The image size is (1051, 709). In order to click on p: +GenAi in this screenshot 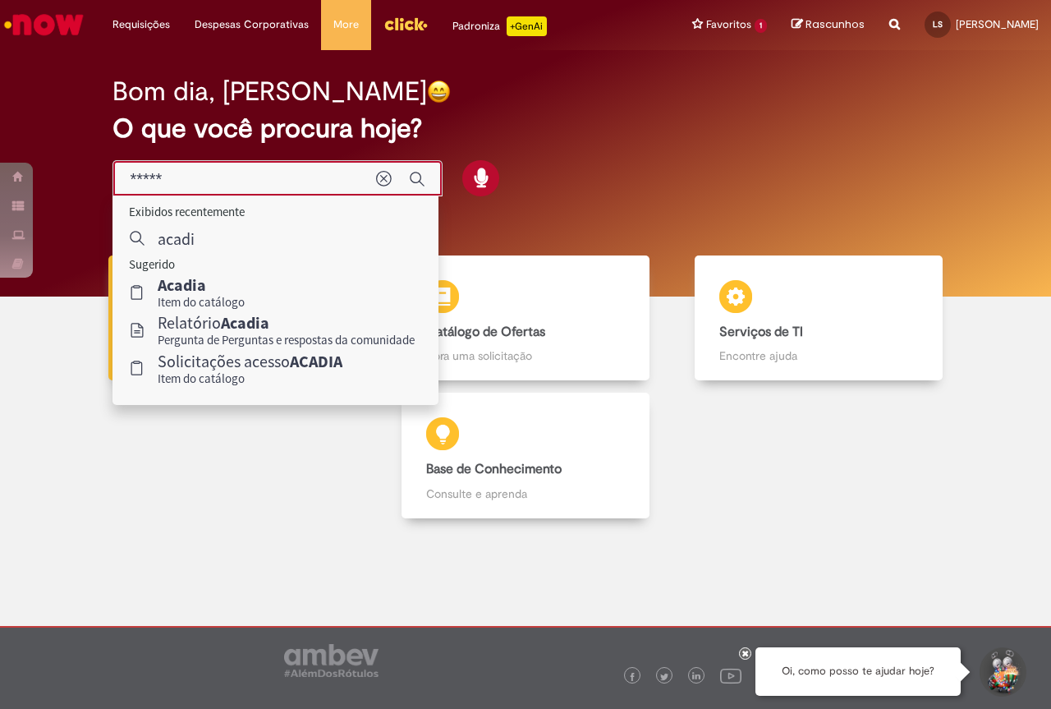, I will do `click(526, 26)`.